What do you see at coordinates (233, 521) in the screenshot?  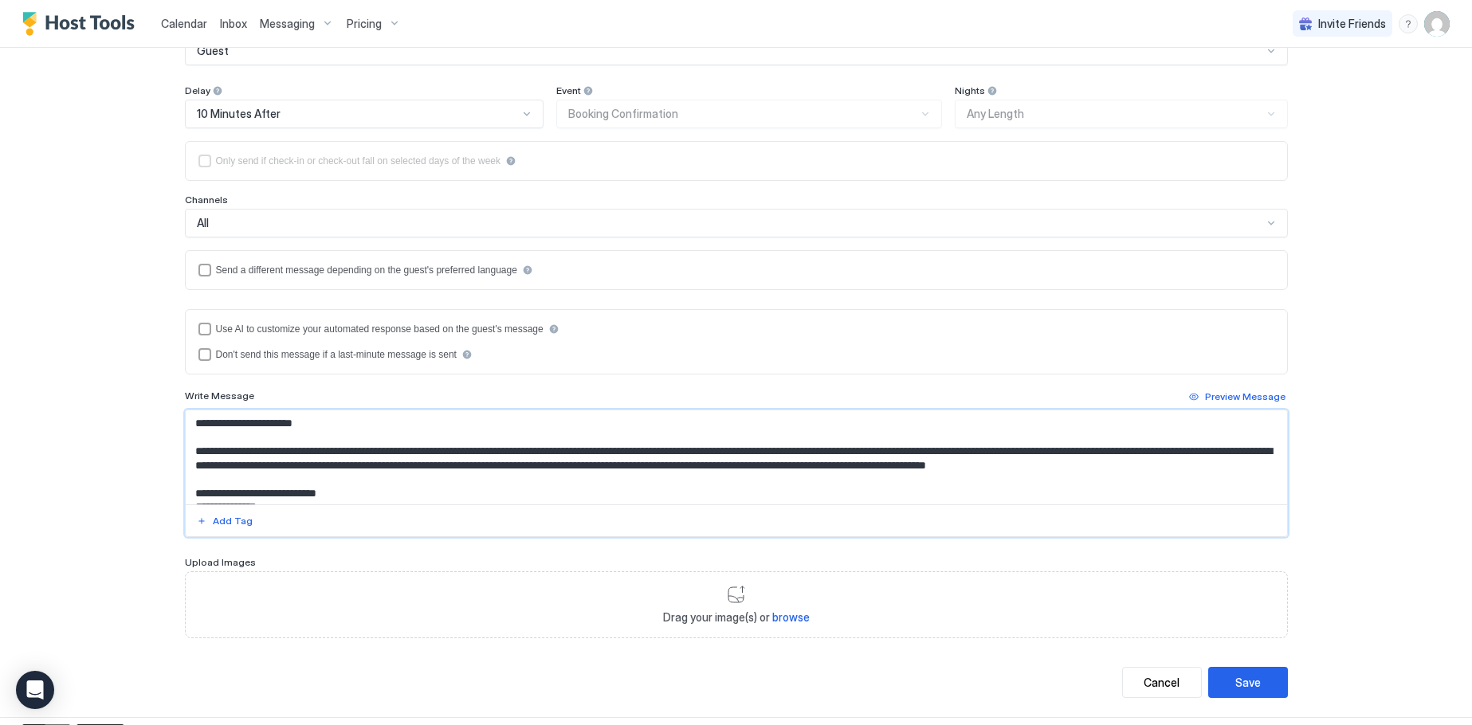 I see `div: Add Tag` at bounding box center [233, 521].